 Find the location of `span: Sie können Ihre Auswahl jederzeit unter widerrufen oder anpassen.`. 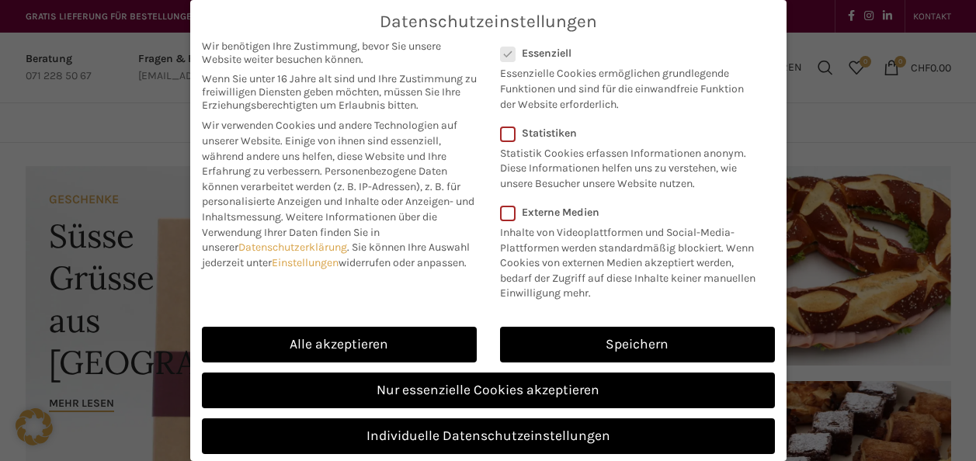

span: Sie können Ihre Auswahl jederzeit unter widerrufen oder anpassen. is located at coordinates (335, 255).